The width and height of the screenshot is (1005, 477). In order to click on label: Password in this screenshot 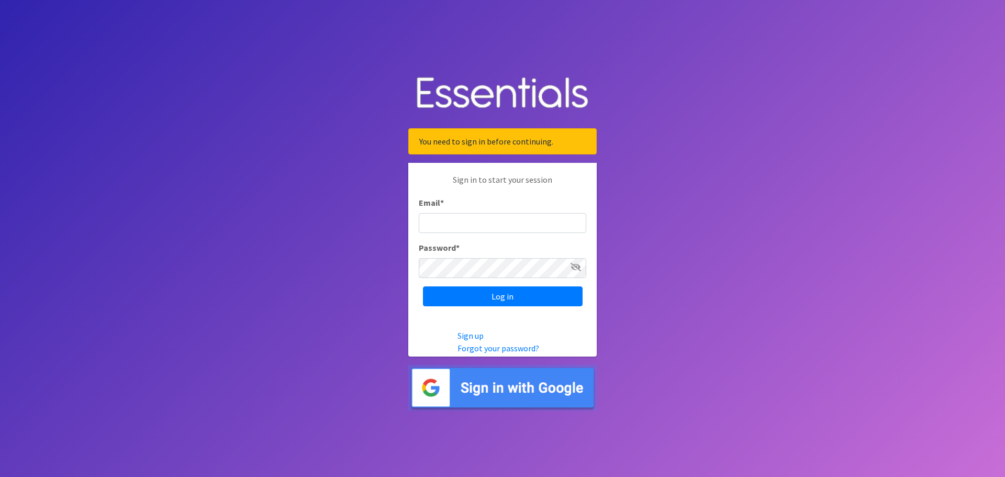, I will do `click(439, 247)`.